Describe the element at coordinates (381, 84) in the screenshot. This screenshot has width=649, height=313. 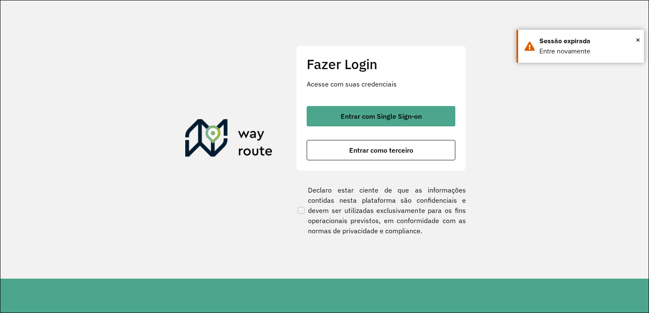
I see `p: Acesse com suas credenciais` at that location.